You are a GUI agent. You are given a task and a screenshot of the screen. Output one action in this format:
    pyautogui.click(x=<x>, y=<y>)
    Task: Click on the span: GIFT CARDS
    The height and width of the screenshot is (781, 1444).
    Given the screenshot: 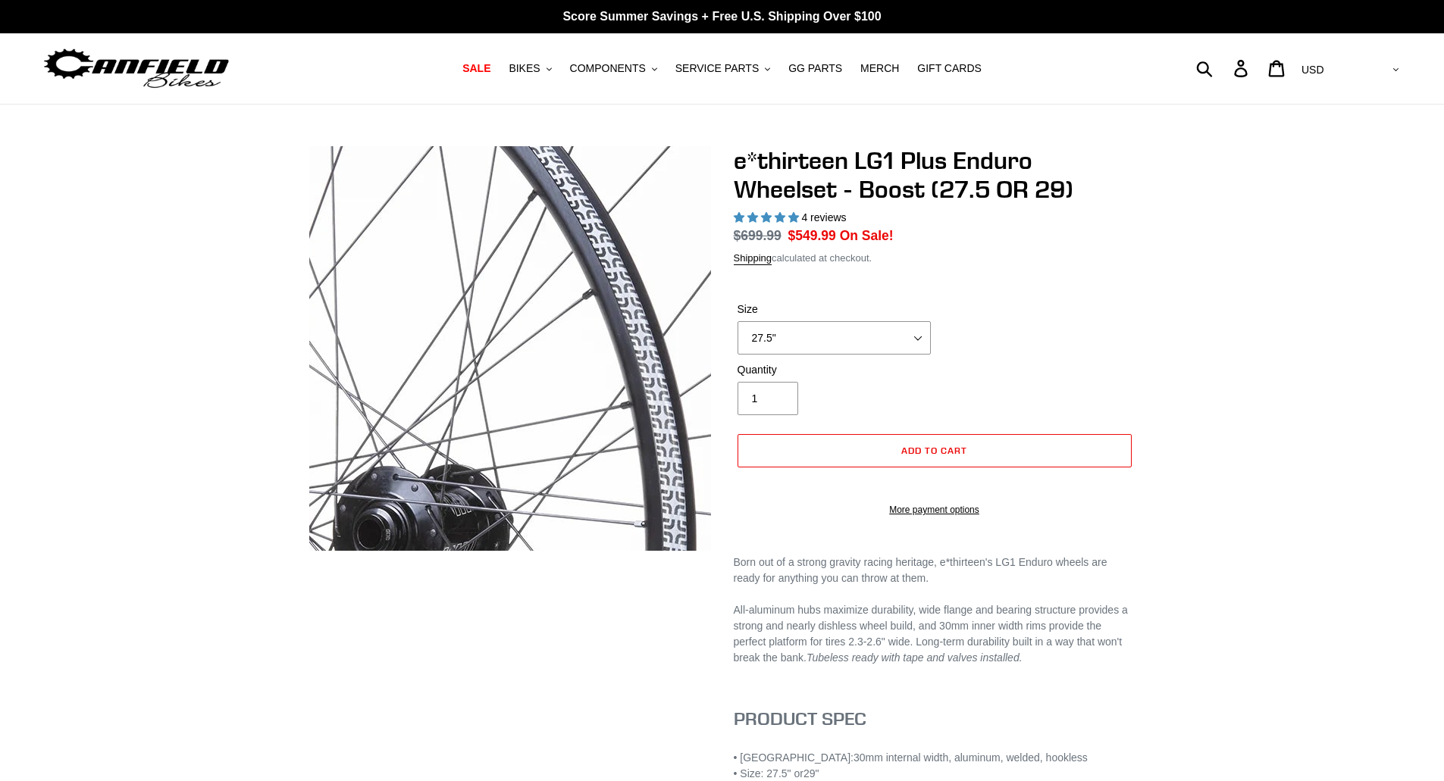 What is the action you would take?
    pyautogui.click(x=949, y=68)
    